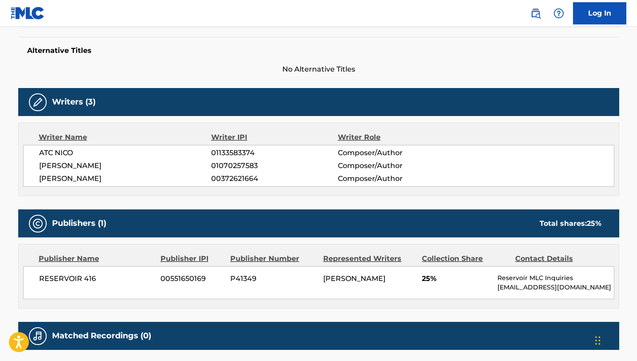 This screenshot has height=361, width=637. I want to click on div: Publisher Name, so click(96, 259).